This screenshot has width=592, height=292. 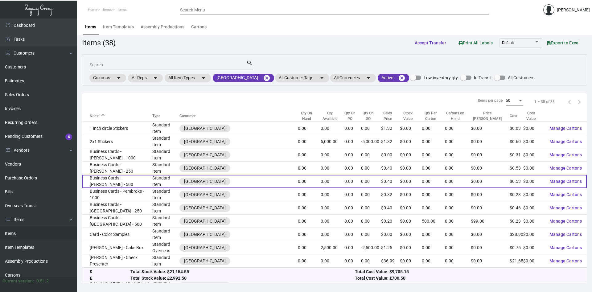 I want to click on td: $0.20, so click(x=390, y=221).